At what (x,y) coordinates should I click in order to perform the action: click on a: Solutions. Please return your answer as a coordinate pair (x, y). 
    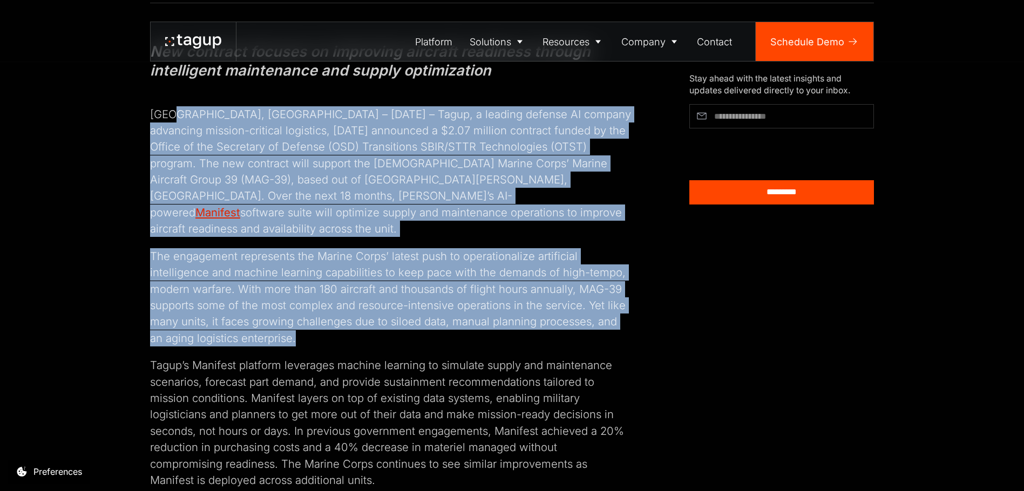
    Looking at the image, I should click on (498, 42).